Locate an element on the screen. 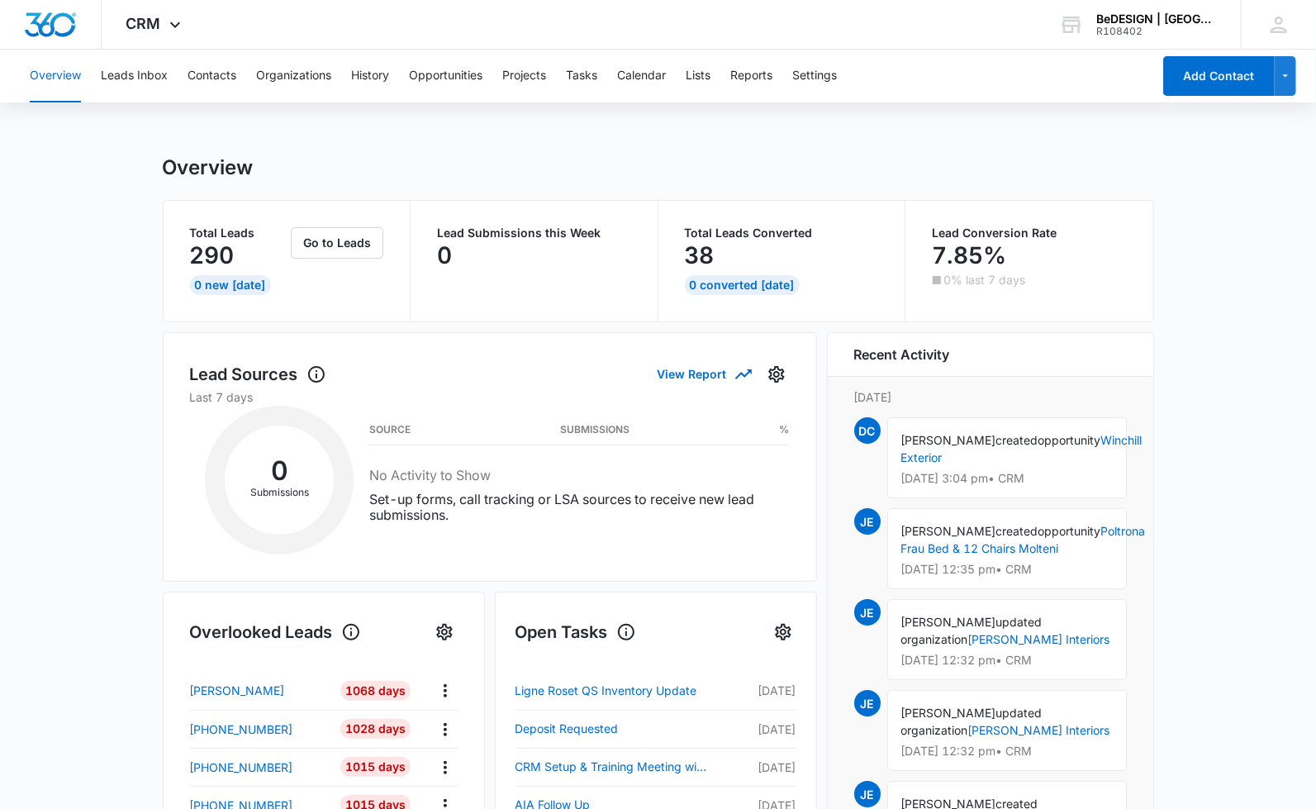 This screenshot has height=809, width=1316. p: Submissions is located at coordinates (279, 492).